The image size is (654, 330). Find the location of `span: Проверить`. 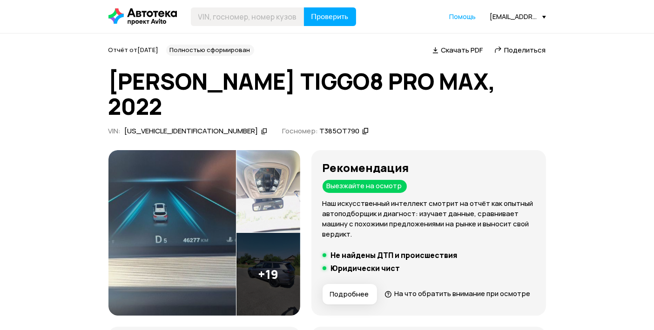

span: Проверить is located at coordinates (330, 17).